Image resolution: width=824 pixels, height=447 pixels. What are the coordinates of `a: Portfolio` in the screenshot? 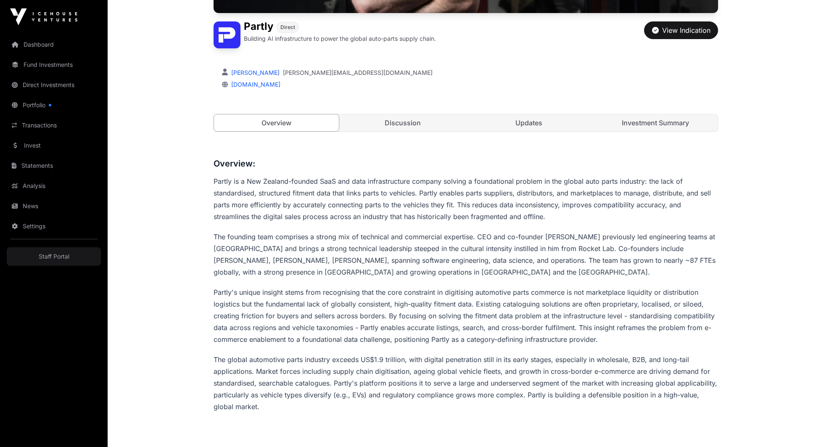 It's located at (54, 105).